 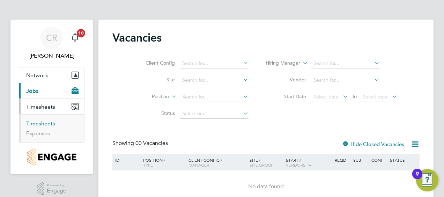 I want to click on label: Position, so click(x=149, y=97).